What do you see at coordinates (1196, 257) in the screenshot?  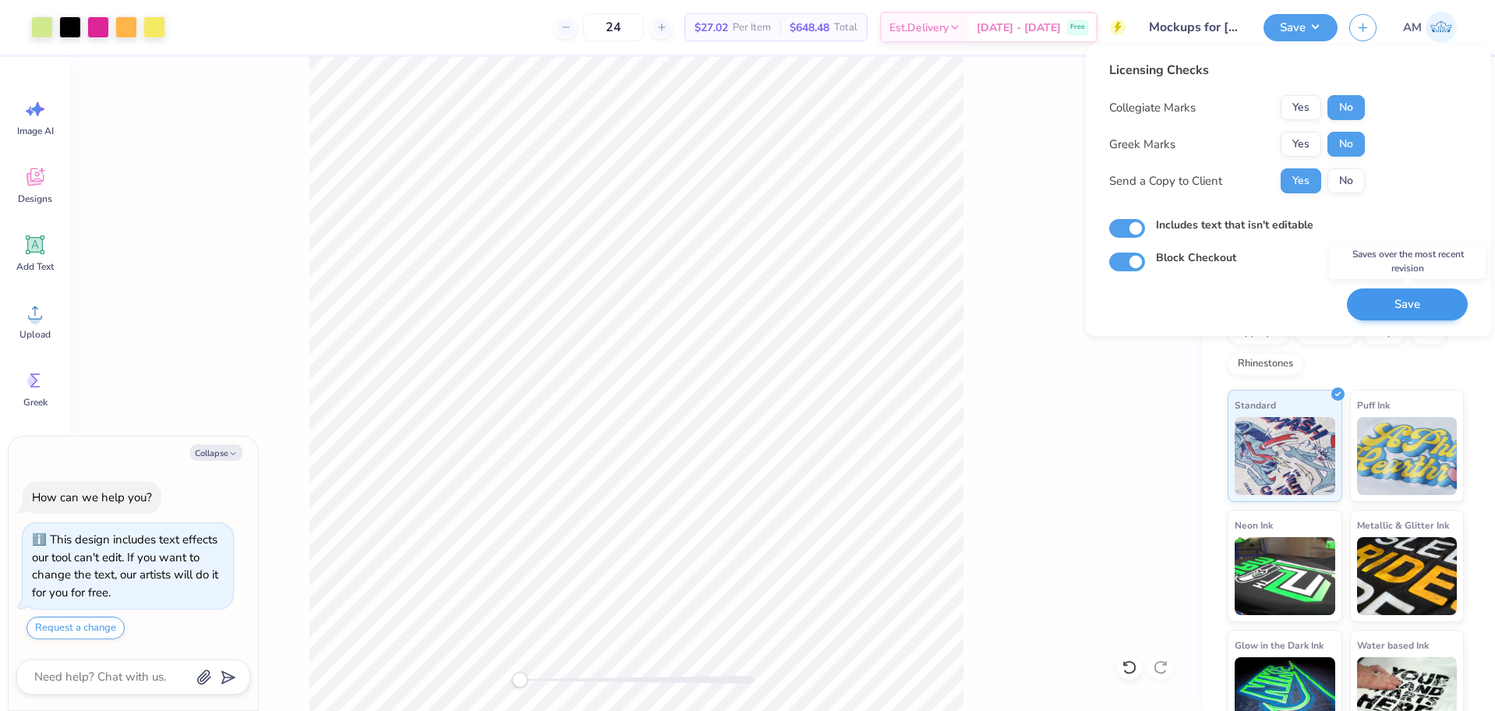 I see `label: Block Checkout` at bounding box center [1196, 257].